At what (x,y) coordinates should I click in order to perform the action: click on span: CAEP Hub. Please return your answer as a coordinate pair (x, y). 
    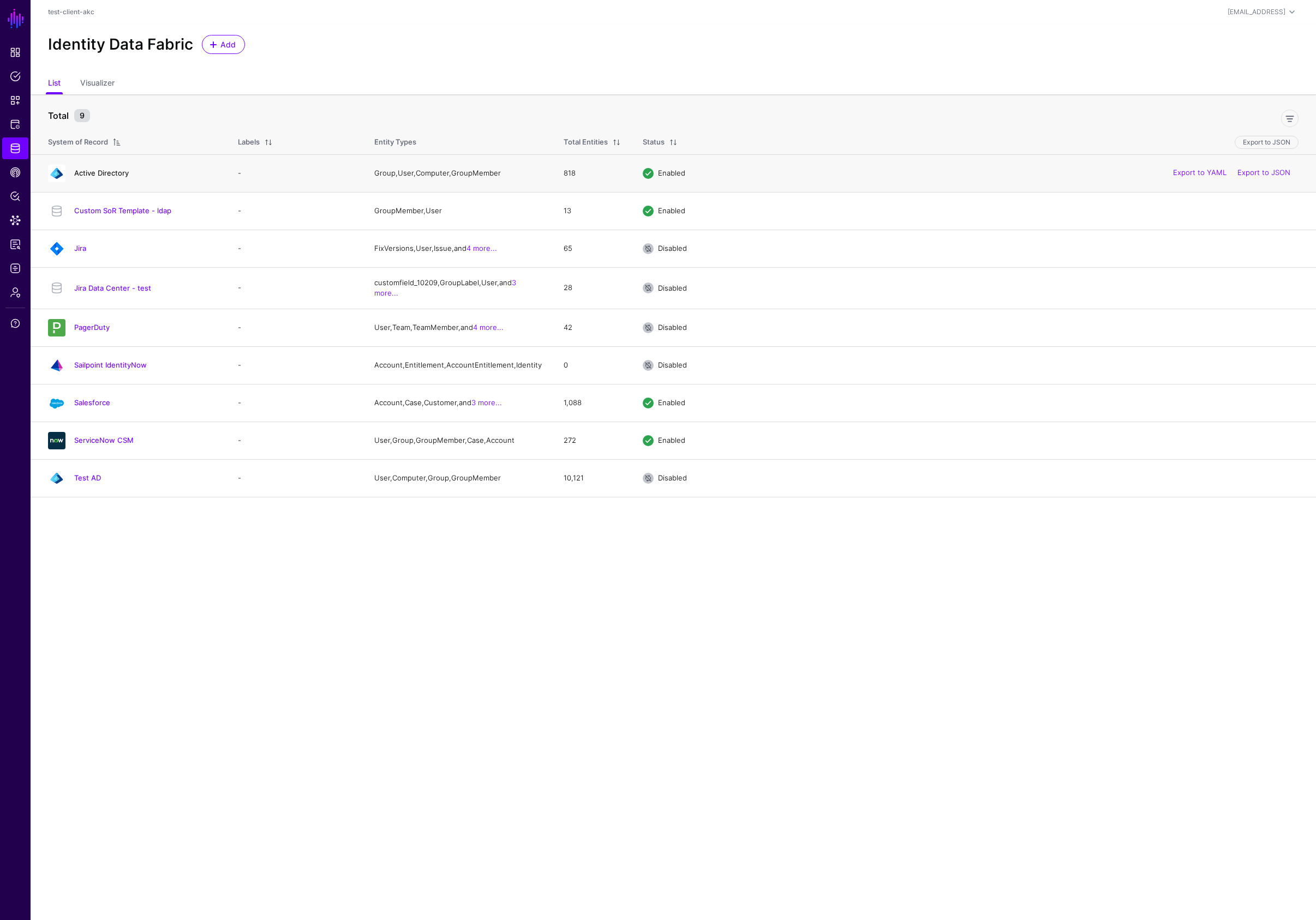
    Looking at the image, I should click on (15, 172).